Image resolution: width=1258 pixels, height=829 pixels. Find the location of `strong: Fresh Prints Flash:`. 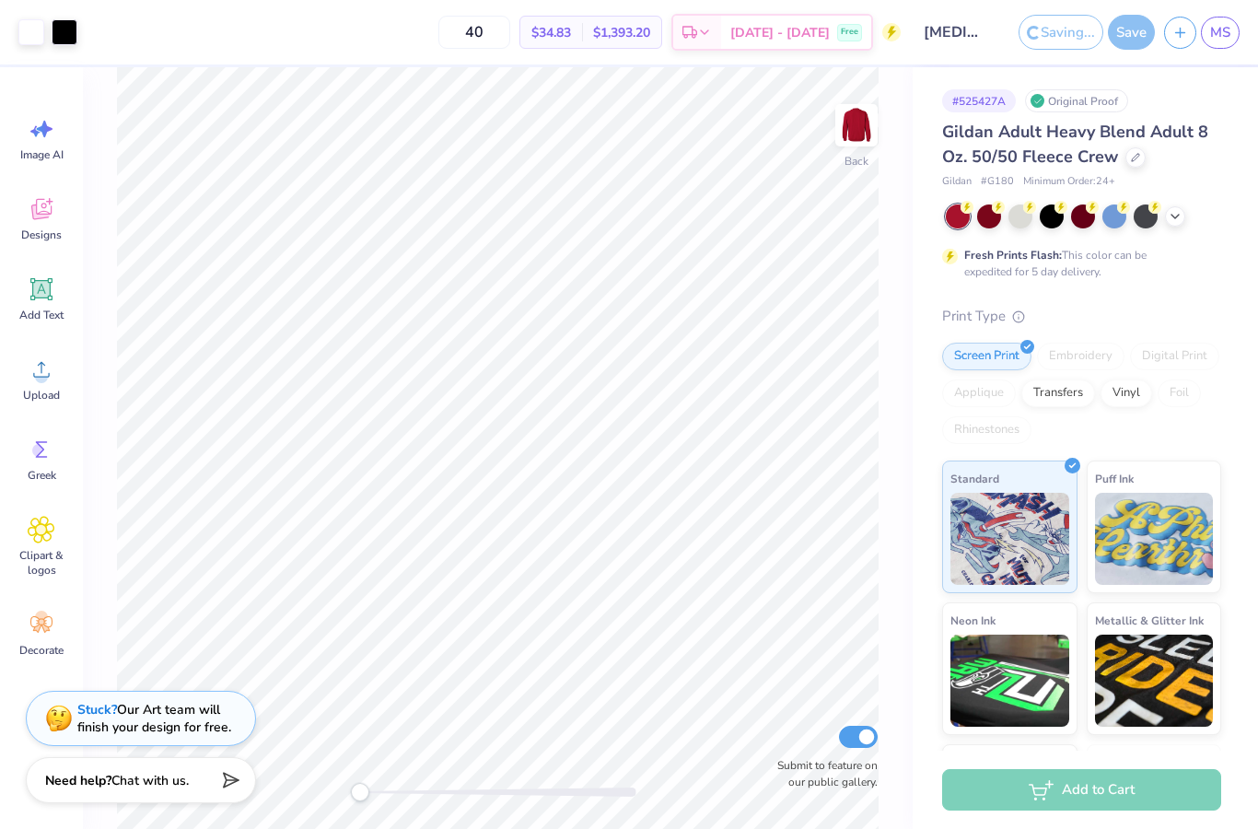

strong: Fresh Prints Flash: is located at coordinates (1013, 255).